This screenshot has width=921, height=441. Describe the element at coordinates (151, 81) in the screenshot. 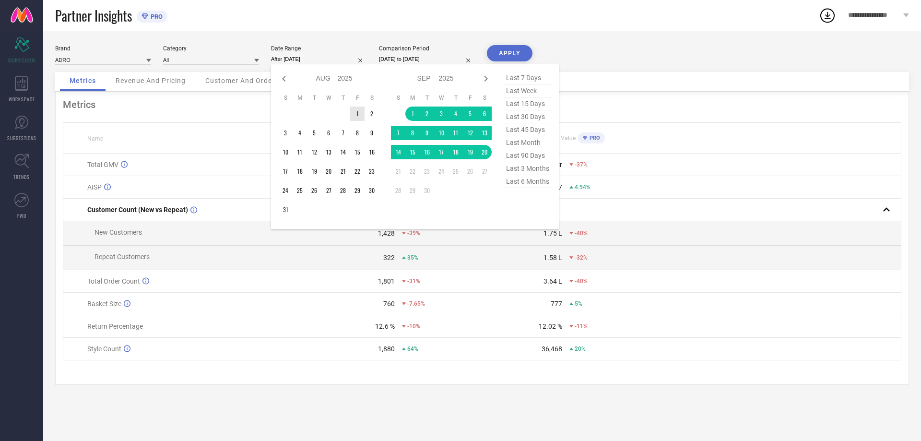

I see `span: Revenue And Pricing` at that location.